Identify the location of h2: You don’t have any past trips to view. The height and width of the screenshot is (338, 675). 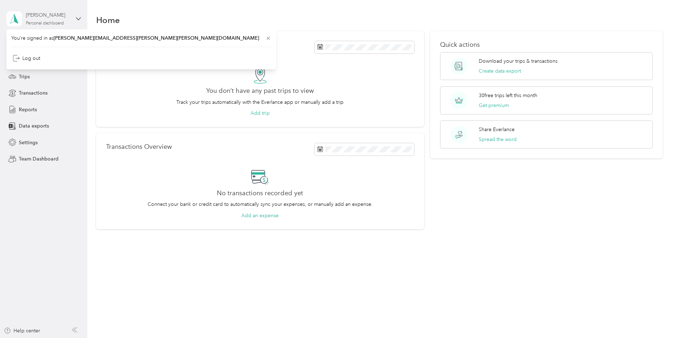
(260, 91).